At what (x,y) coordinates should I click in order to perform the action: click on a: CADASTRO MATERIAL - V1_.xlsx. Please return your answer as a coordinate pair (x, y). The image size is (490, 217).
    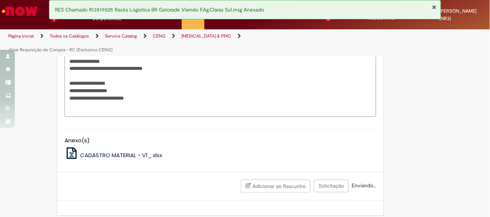
    Looking at the image, I should click on (113, 155).